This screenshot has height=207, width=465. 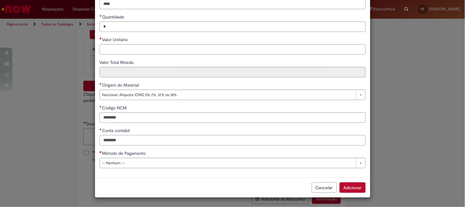 What do you see at coordinates (353, 187) in the screenshot?
I see `button: Adicionar` at bounding box center [353, 187].